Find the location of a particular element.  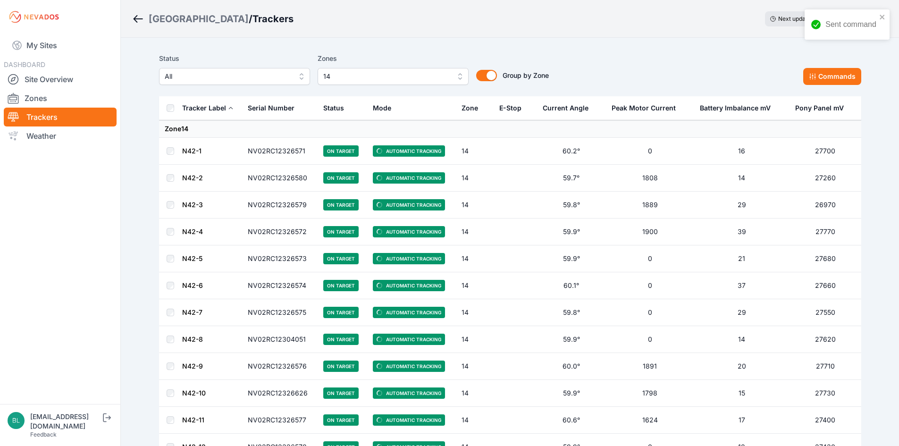

td: NV02RC12326576 is located at coordinates (280, 366).